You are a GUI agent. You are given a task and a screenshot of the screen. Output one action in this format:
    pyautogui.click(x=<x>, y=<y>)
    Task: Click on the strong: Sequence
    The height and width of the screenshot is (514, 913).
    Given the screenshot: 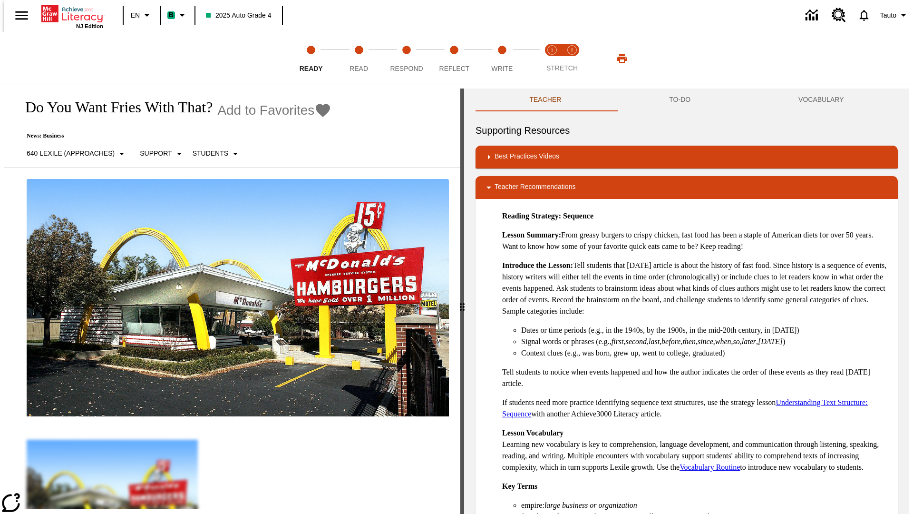 What is the action you would take?
    pyautogui.click(x=578, y=215)
    